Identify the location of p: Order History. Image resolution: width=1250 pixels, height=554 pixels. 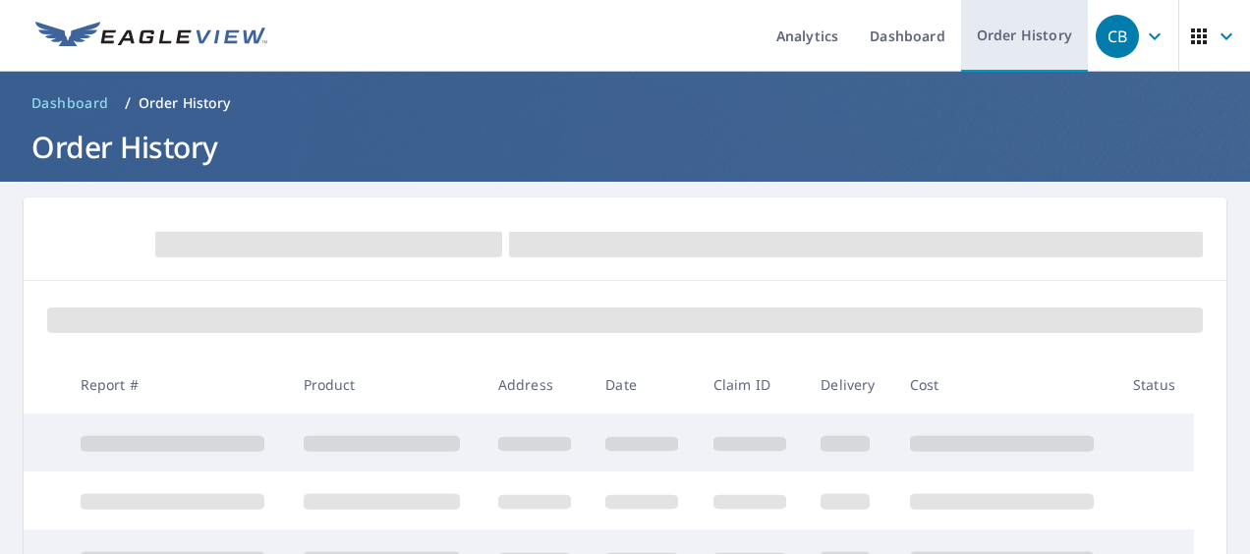
(185, 103).